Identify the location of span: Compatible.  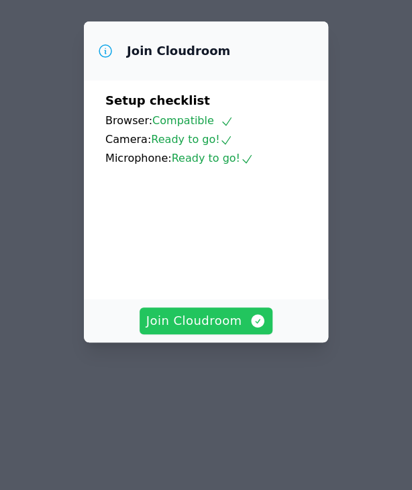
(193, 120).